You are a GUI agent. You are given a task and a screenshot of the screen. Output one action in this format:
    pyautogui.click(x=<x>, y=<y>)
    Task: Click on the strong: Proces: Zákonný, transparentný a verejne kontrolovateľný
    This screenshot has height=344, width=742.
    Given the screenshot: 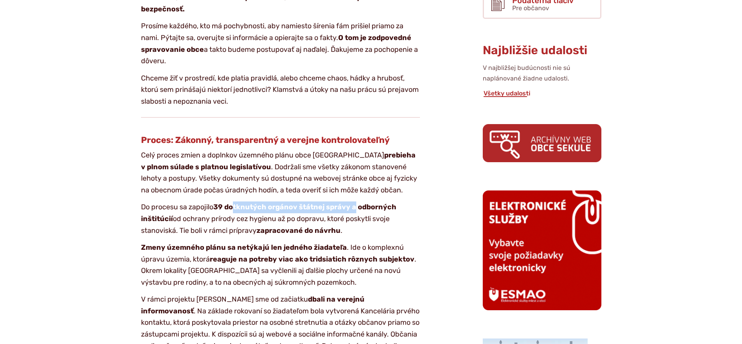 What is the action you would take?
    pyautogui.click(x=265, y=140)
    